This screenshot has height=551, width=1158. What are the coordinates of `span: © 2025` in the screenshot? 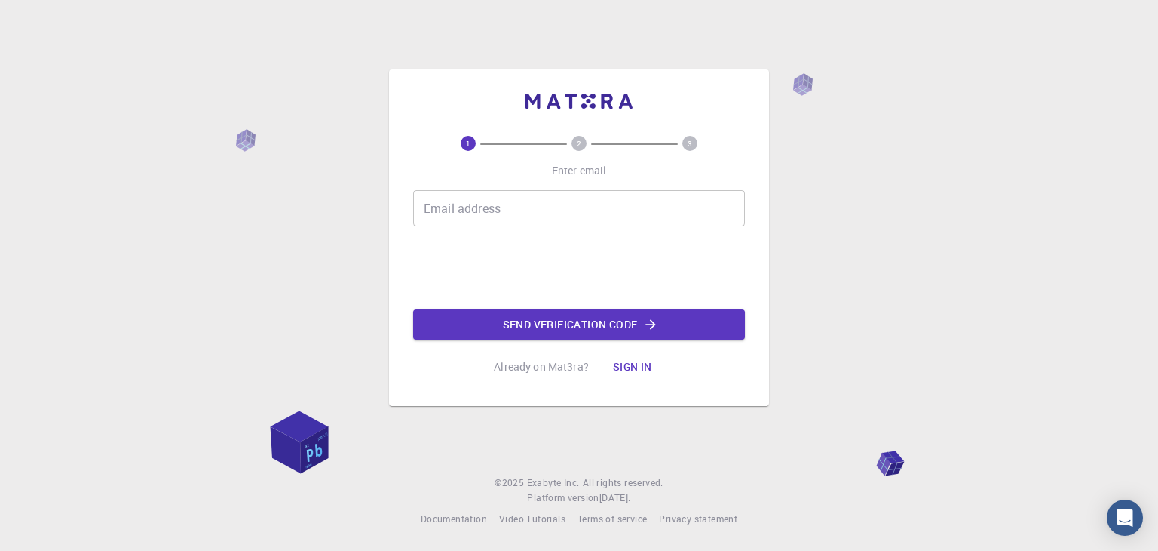 It's located at (511, 483).